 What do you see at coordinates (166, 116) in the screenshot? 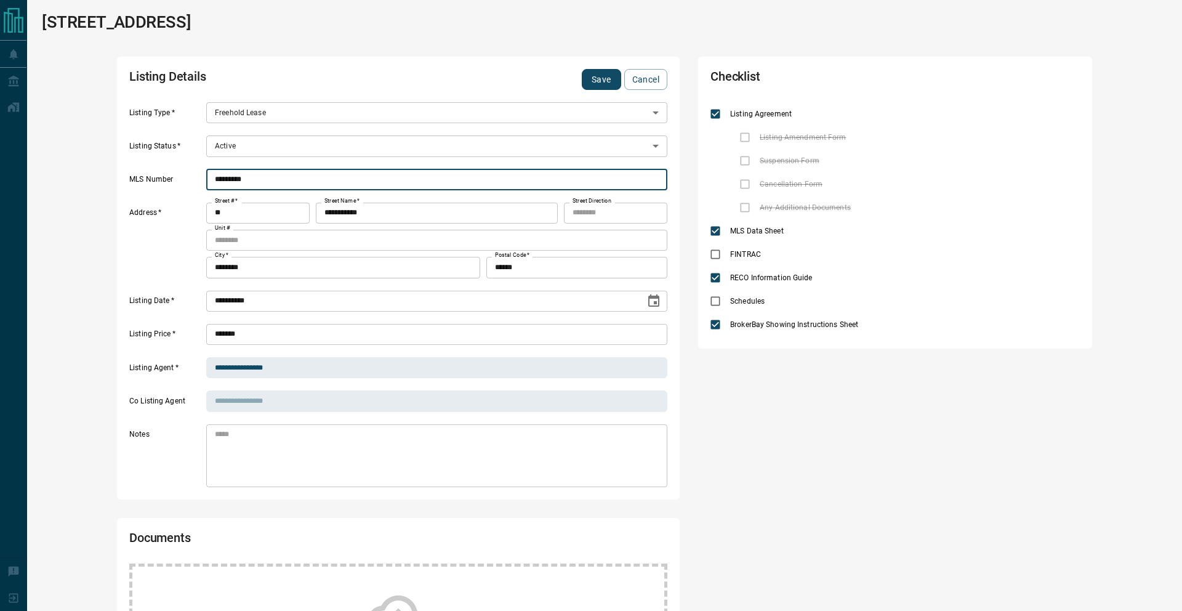
I see `label: Listing Type` at bounding box center [166, 116].